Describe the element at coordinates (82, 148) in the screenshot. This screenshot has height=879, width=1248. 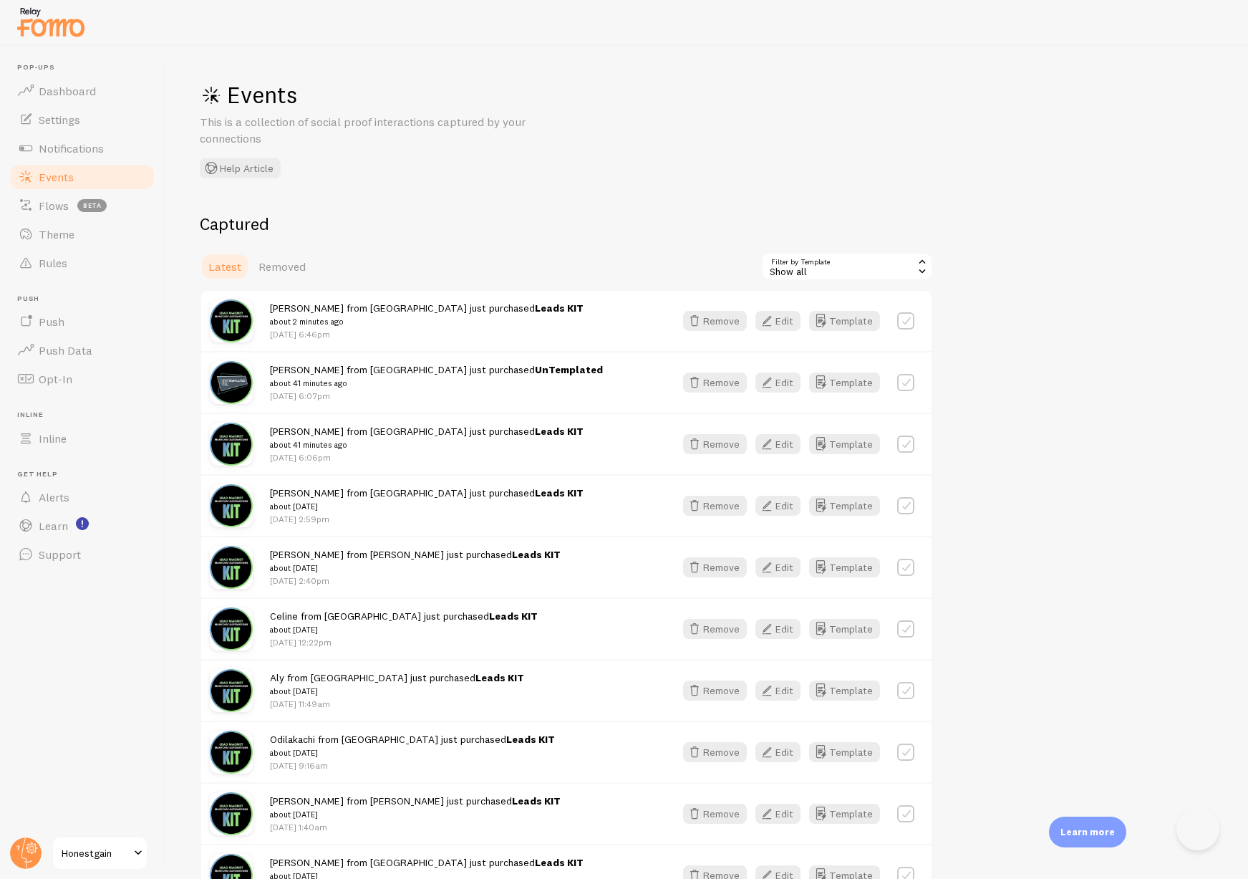
I see `a: Notifications` at that location.